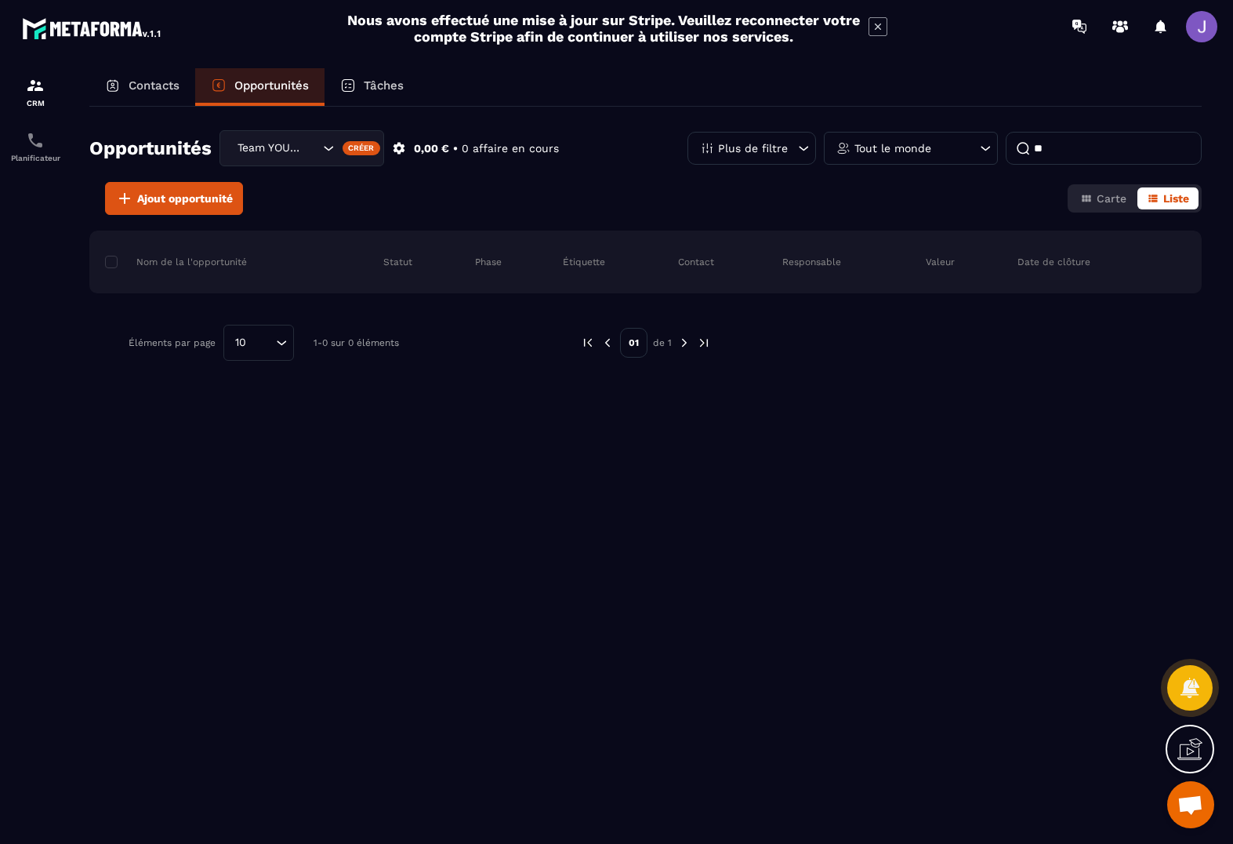  I want to click on h2: Nous avons effectué une mise à jour sur Stripe. Veuillez reconnecter votre compte Stripe afin de ..., so click(604, 28).